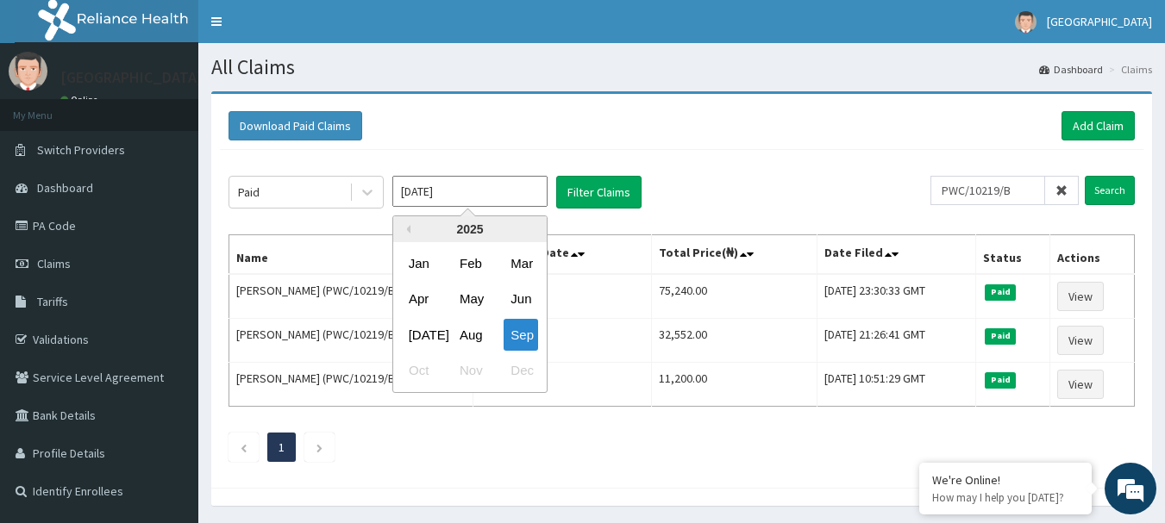 The image size is (1165, 523). What do you see at coordinates (168, 374) in the screenshot?
I see `textarea: Type your message and hit 'Enter'` at bounding box center [168, 374].